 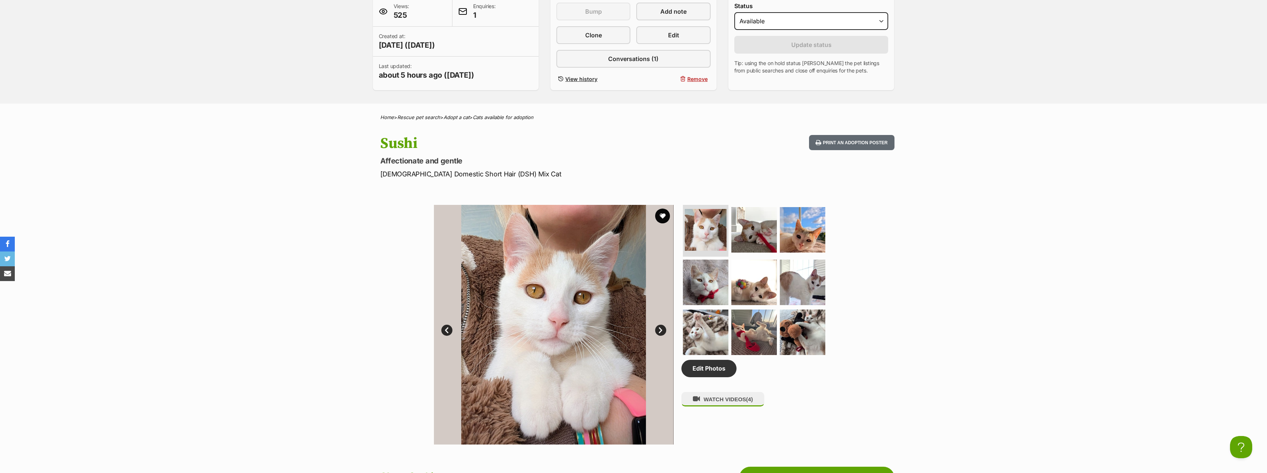 What do you see at coordinates (594, 11) in the screenshot?
I see `button: Bump` at bounding box center [594, 11].